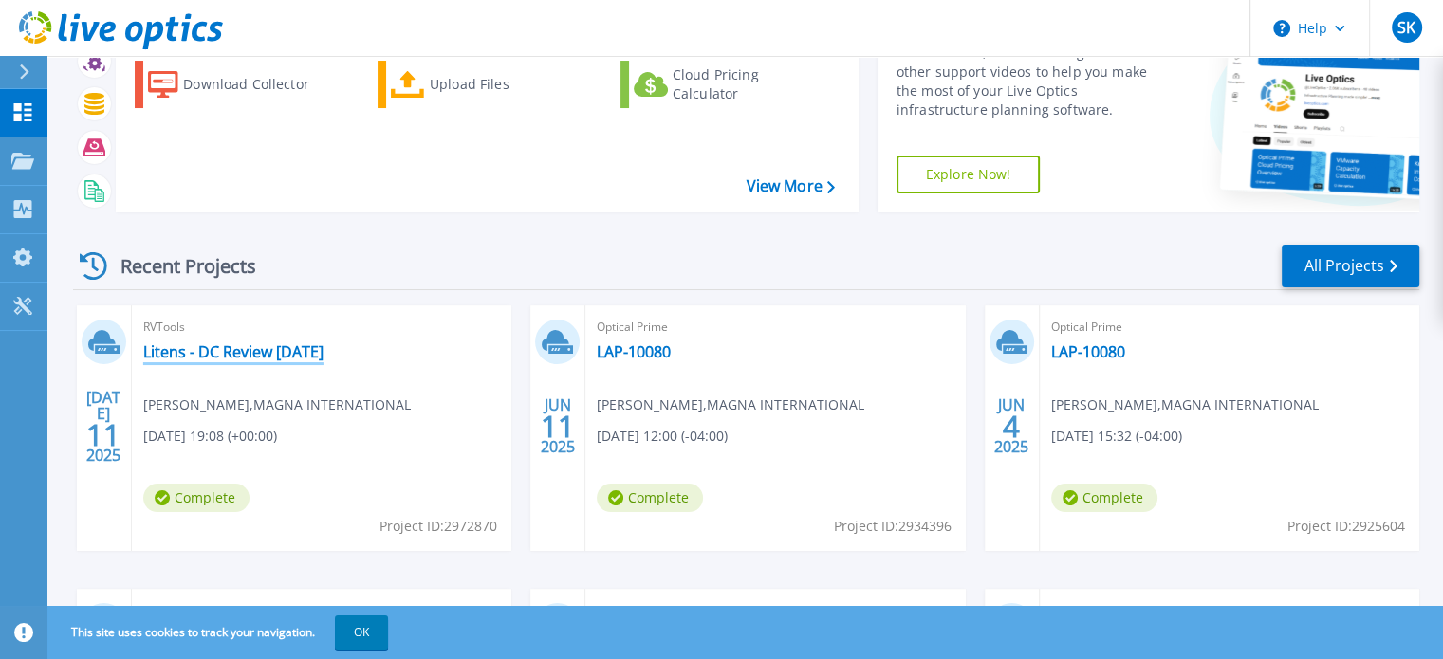  I want to click on a: Upload Files, so click(483, 84).